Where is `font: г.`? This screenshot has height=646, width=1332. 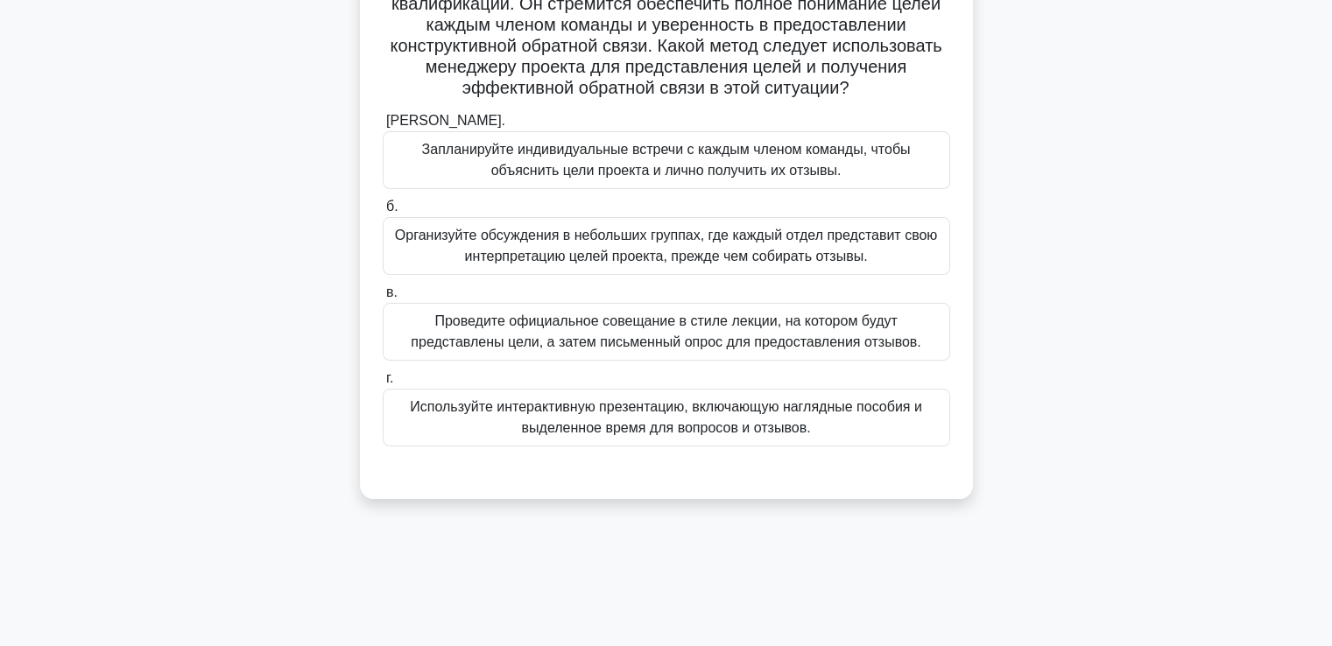 font: г. is located at coordinates (390, 378).